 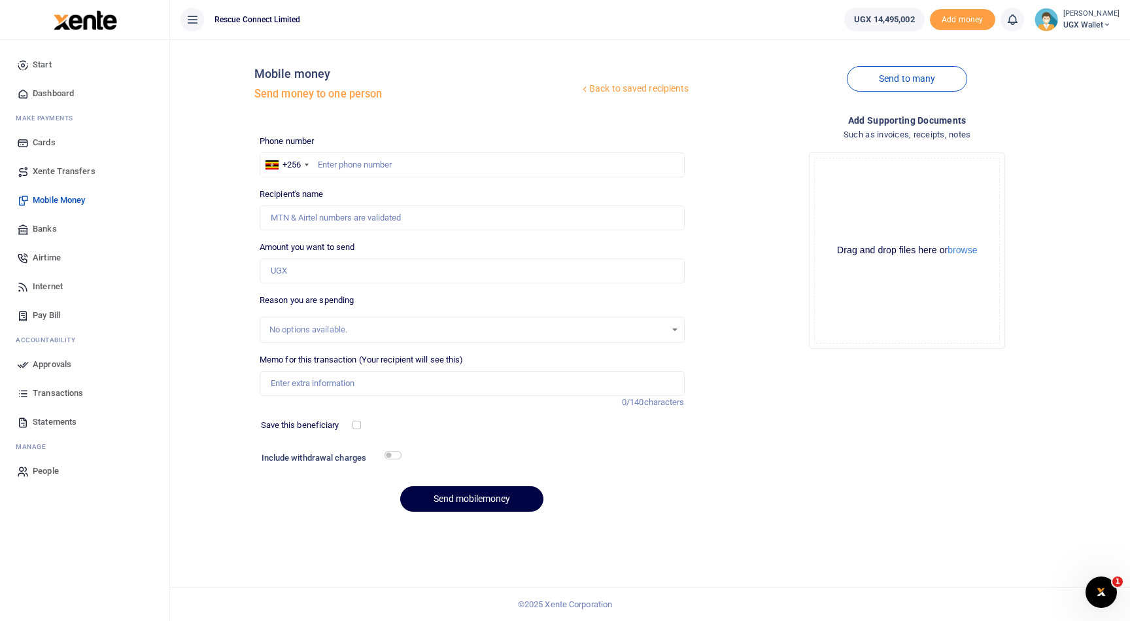 What do you see at coordinates (257, 20) in the screenshot?
I see `span: Rescue Connect Limited` at bounding box center [257, 20].